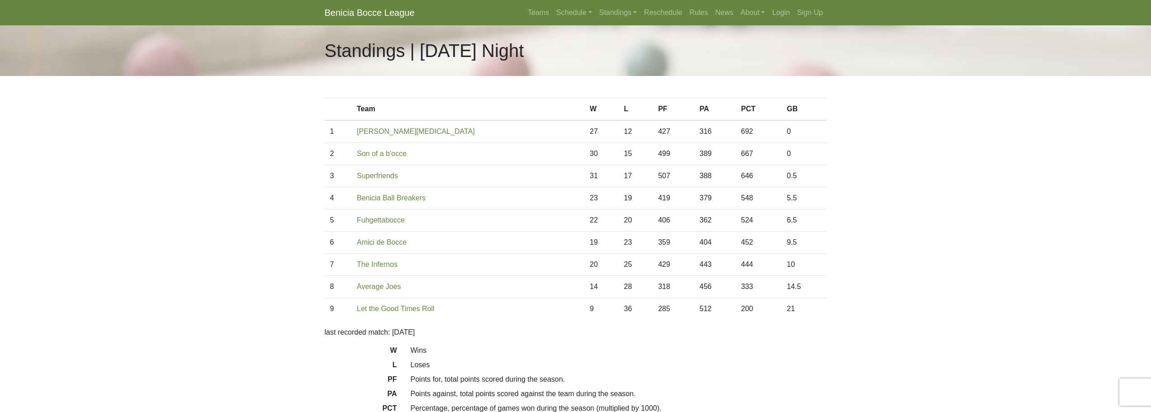 The image size is (1151, 412). What do you see at coordinates (758, 132) in the screenshot?
I see `td: 692` at bounding box center [758, 132].